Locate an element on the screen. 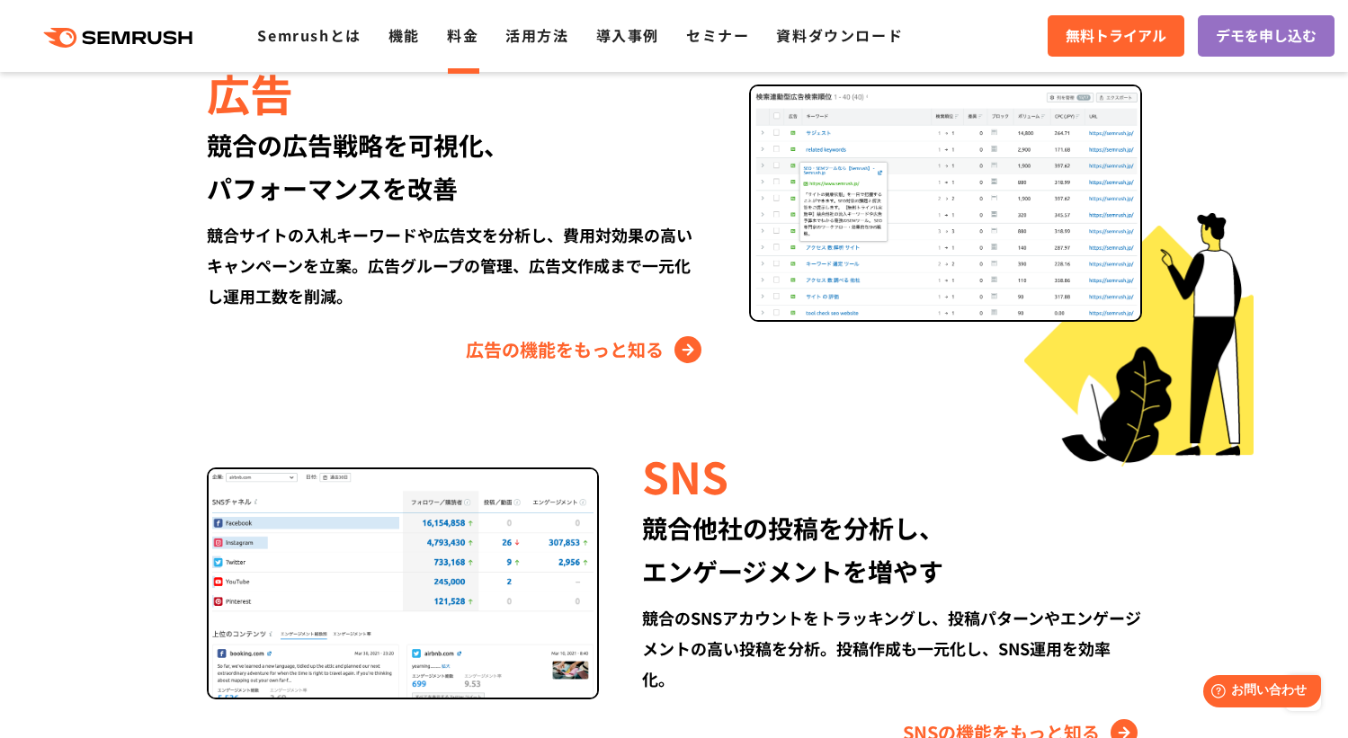  a: 無料トライアル is located at coordinates (1116, 36).